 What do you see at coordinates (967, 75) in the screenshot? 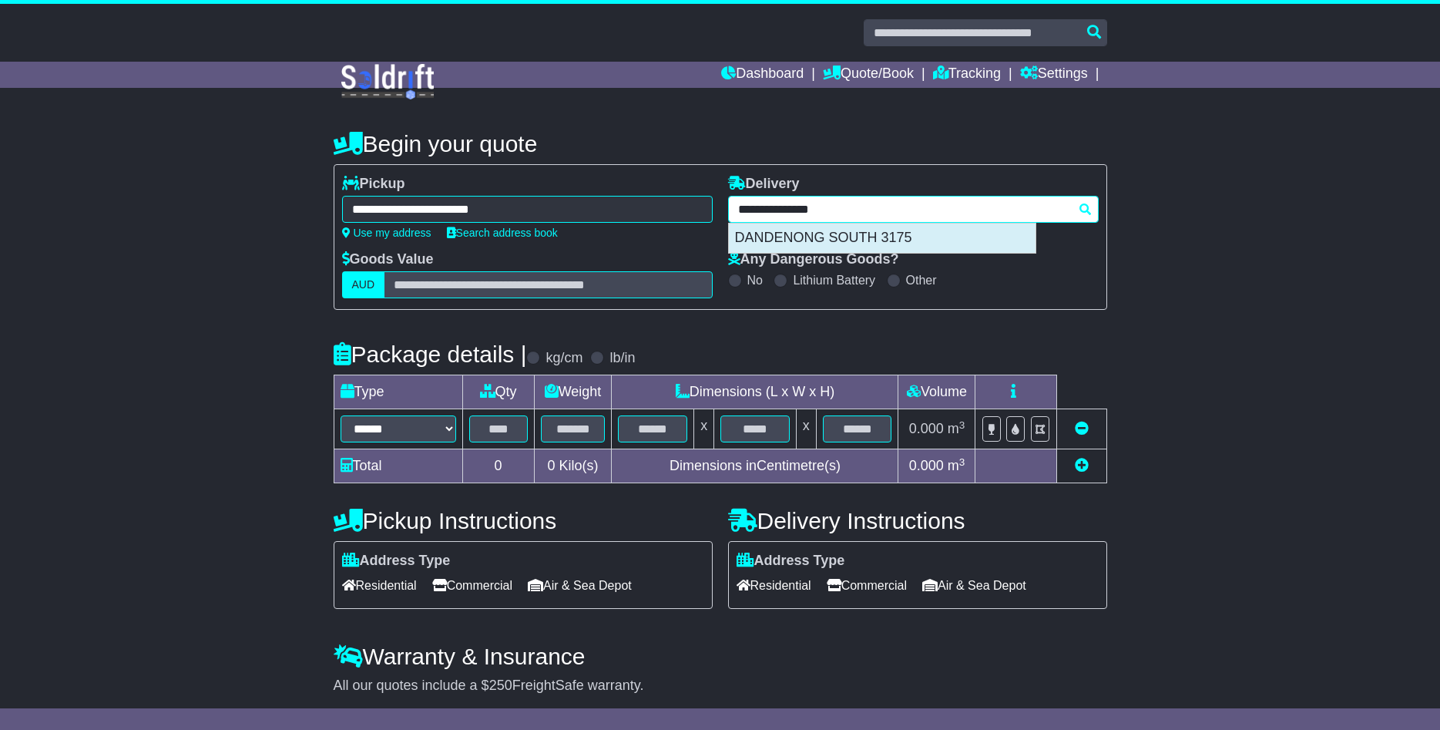
I see `a: Tracking` at bounding box center [967, 75].